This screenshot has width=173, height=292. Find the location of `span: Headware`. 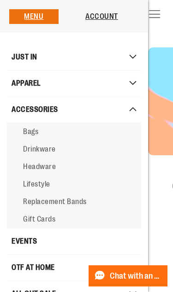

span: Headware is located at coordinates (39, 167).